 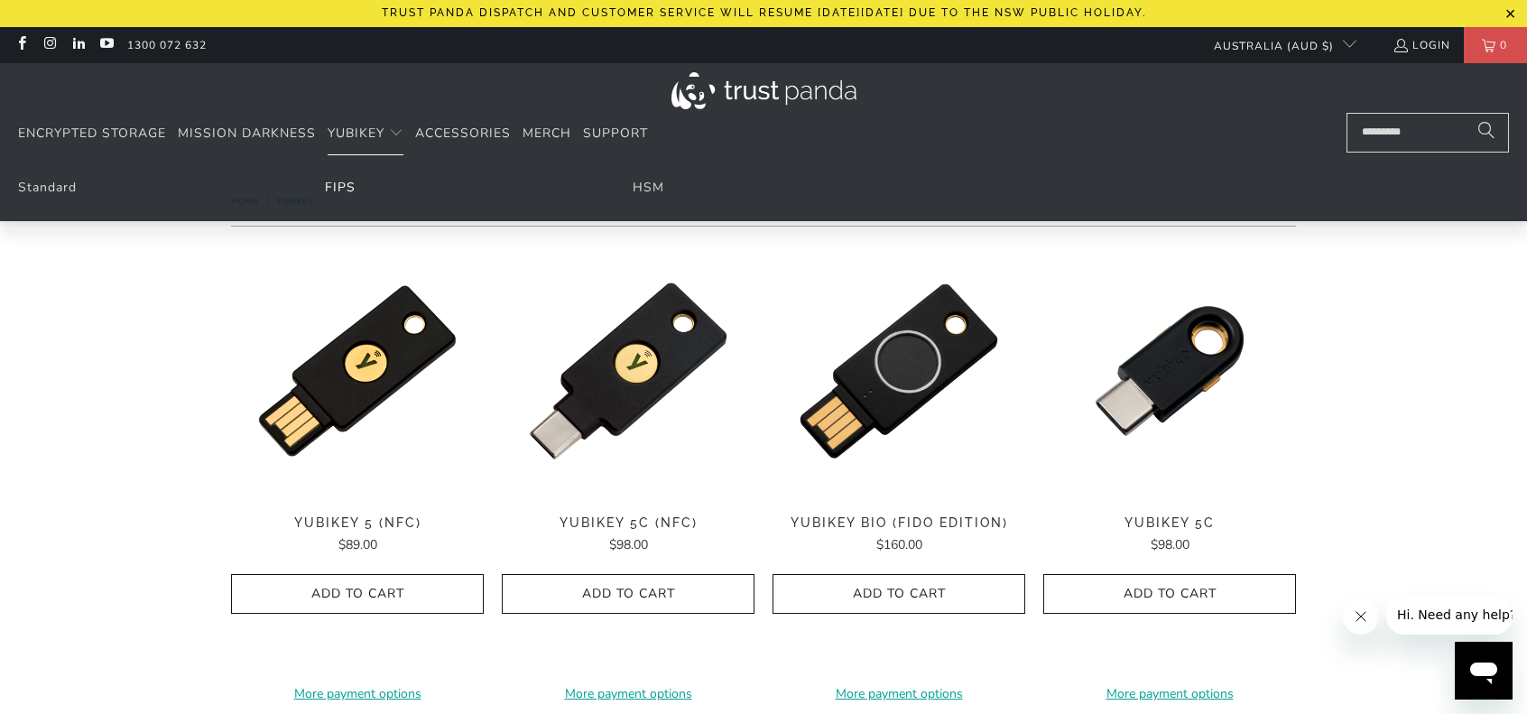 What do you see at coordinates (357, 371) in the screenshot?
I see `img: YubiKey 5 (NFC) - Trust Panda` at bounding box center [357, 371].